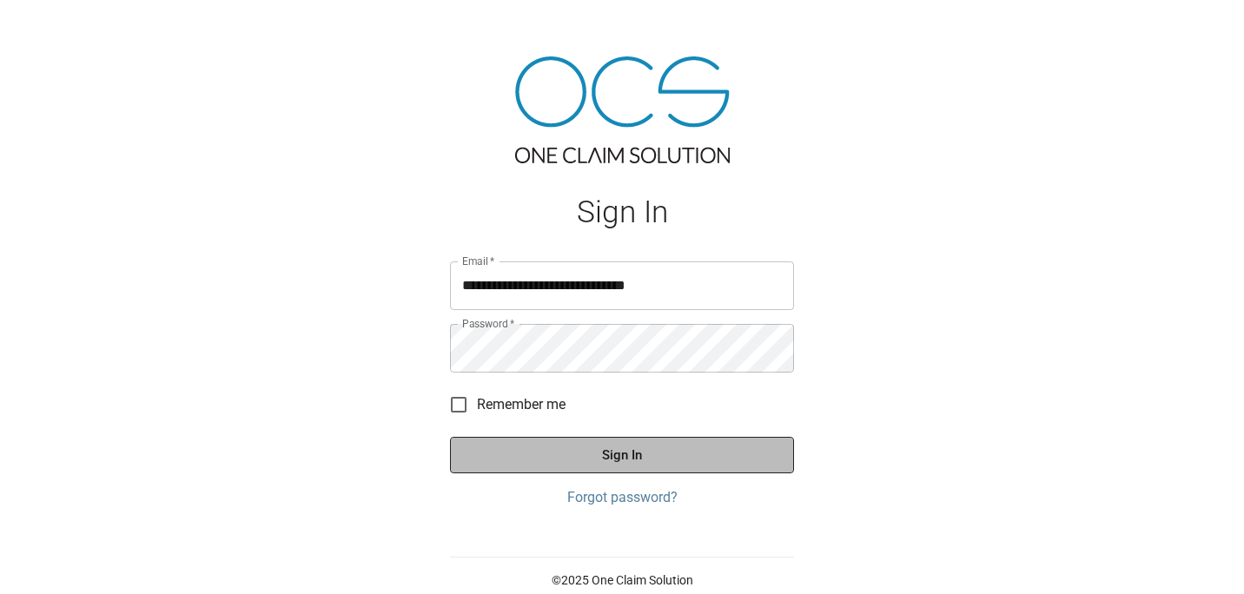 The height and width of the screenshot is (594, 1244). I want to click on span: Remember me, so click(521, 405).